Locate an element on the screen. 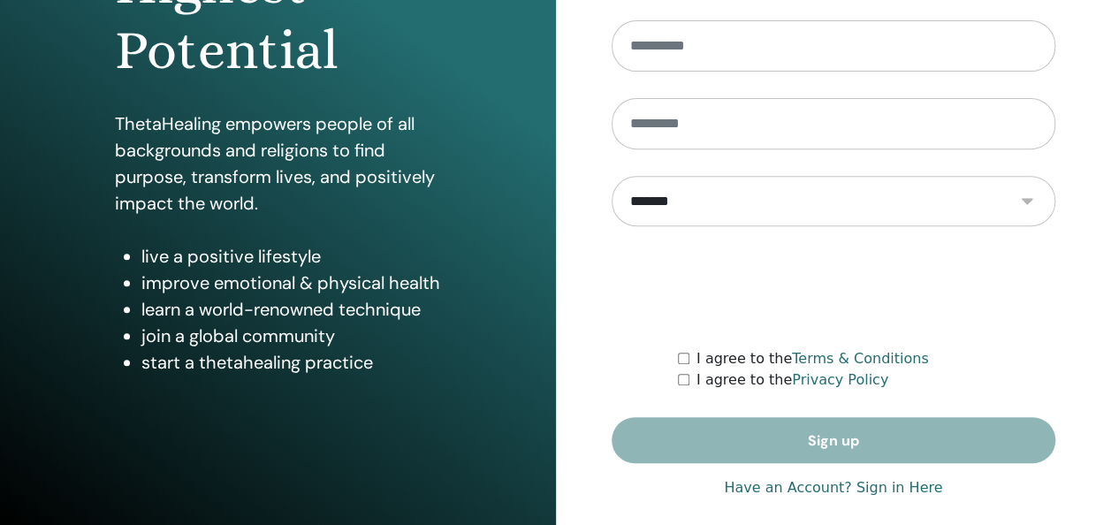 The height and width of the screenshot is (525, 1111). a: Have an Account? Sign in Here is located at coordinates (833, 488).